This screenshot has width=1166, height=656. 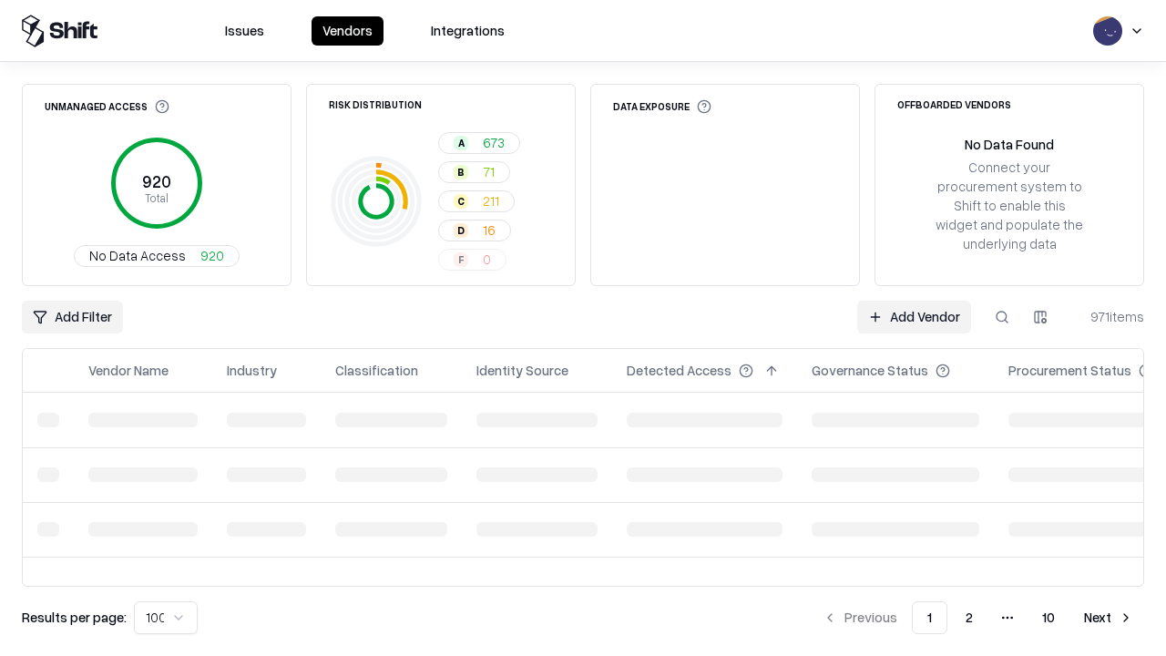 What do you see at coordinates (1010, 144) in the screenshot?
I see `div: No Data Found` at bounding box center [1010, 144].